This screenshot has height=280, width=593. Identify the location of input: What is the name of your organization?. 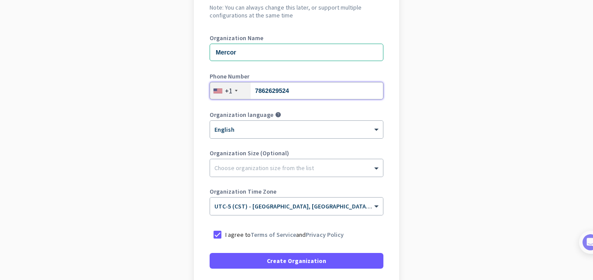
(296, 52).